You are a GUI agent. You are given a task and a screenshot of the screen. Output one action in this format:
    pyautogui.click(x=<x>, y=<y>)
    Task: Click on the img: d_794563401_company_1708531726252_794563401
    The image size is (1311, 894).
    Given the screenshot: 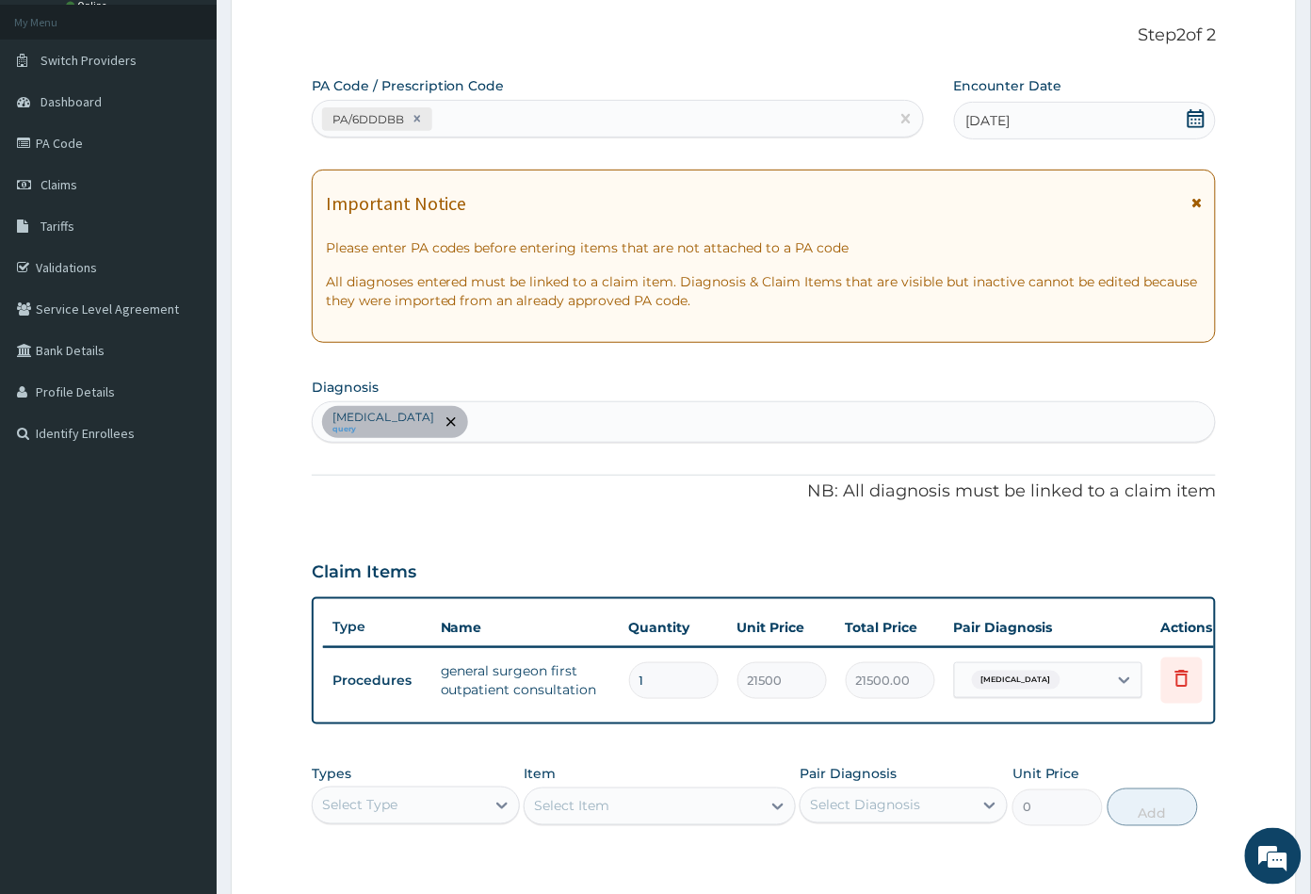 What is the action you would take?
    pyautogui.click(x=56, y=118)
    